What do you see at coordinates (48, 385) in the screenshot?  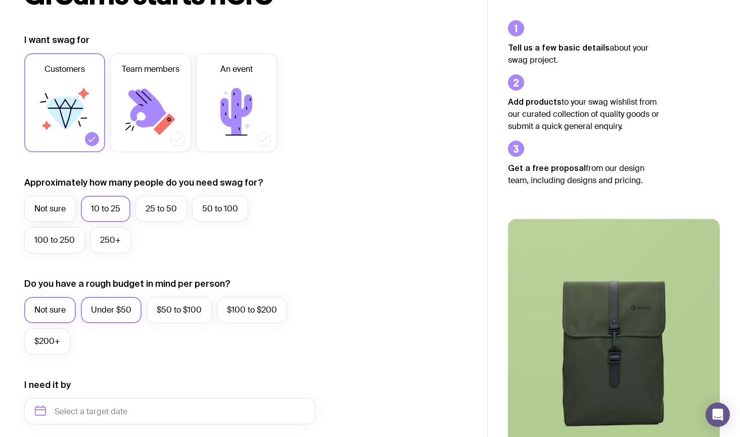 I see `label: I need it by` at bounding box center [48, 385].